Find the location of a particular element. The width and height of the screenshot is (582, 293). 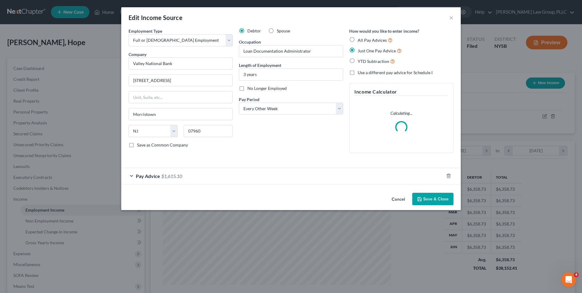

button: Save & Close is located at coordinates (433, 199).